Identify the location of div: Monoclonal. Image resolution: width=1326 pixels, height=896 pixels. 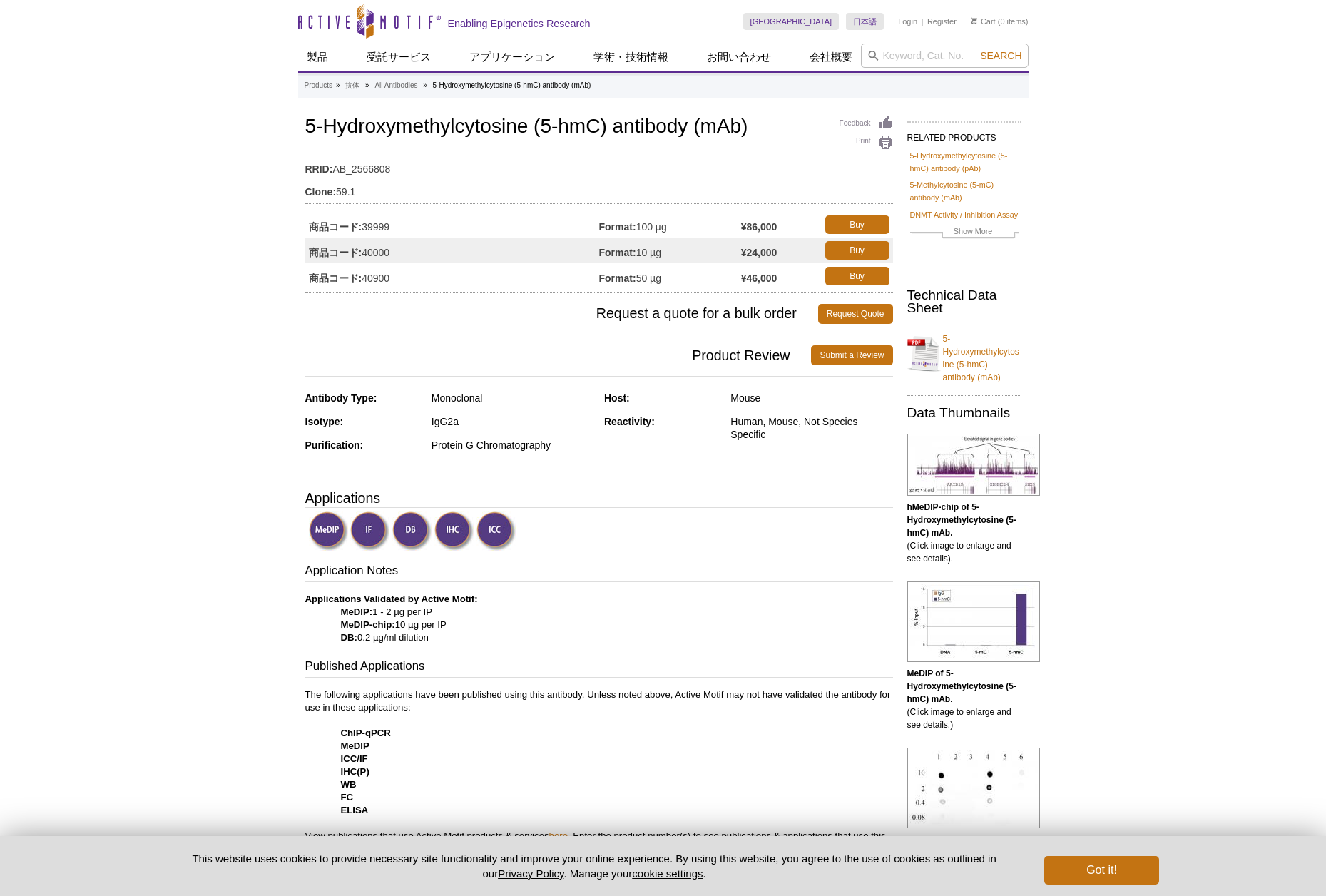
(512, 398).